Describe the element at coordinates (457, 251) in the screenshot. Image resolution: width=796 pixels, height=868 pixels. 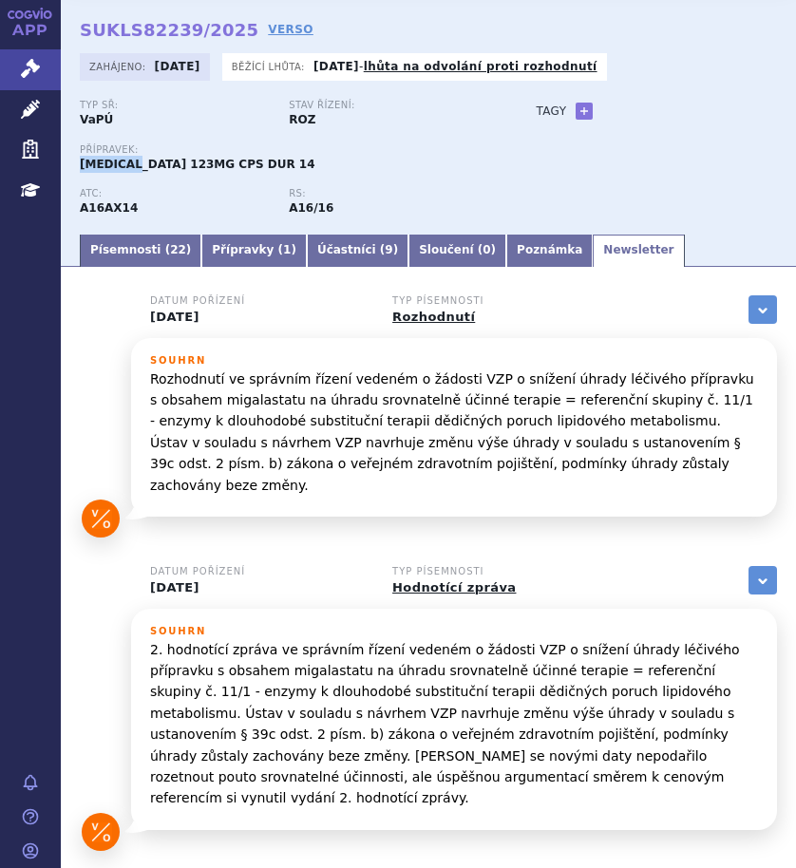
I see `a: Sloučení (0)` at that location.